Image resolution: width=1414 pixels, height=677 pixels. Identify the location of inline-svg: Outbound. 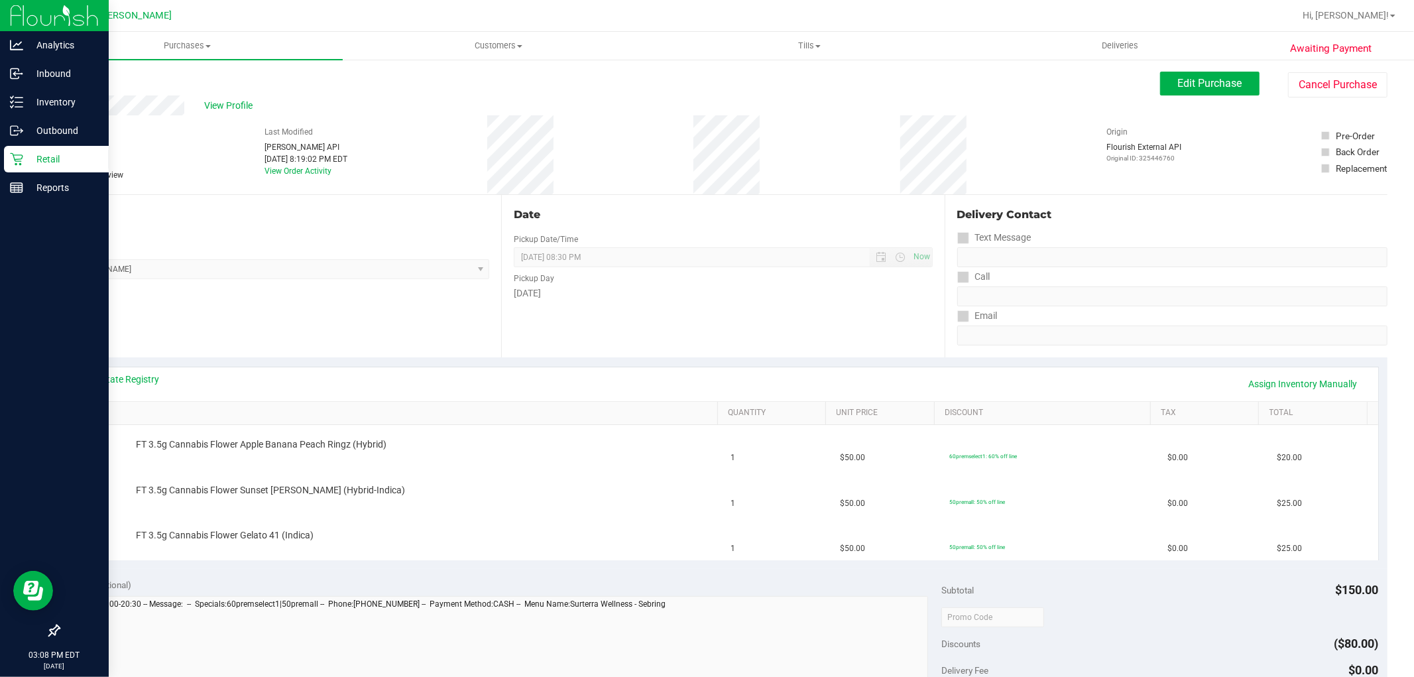
(17, 131).